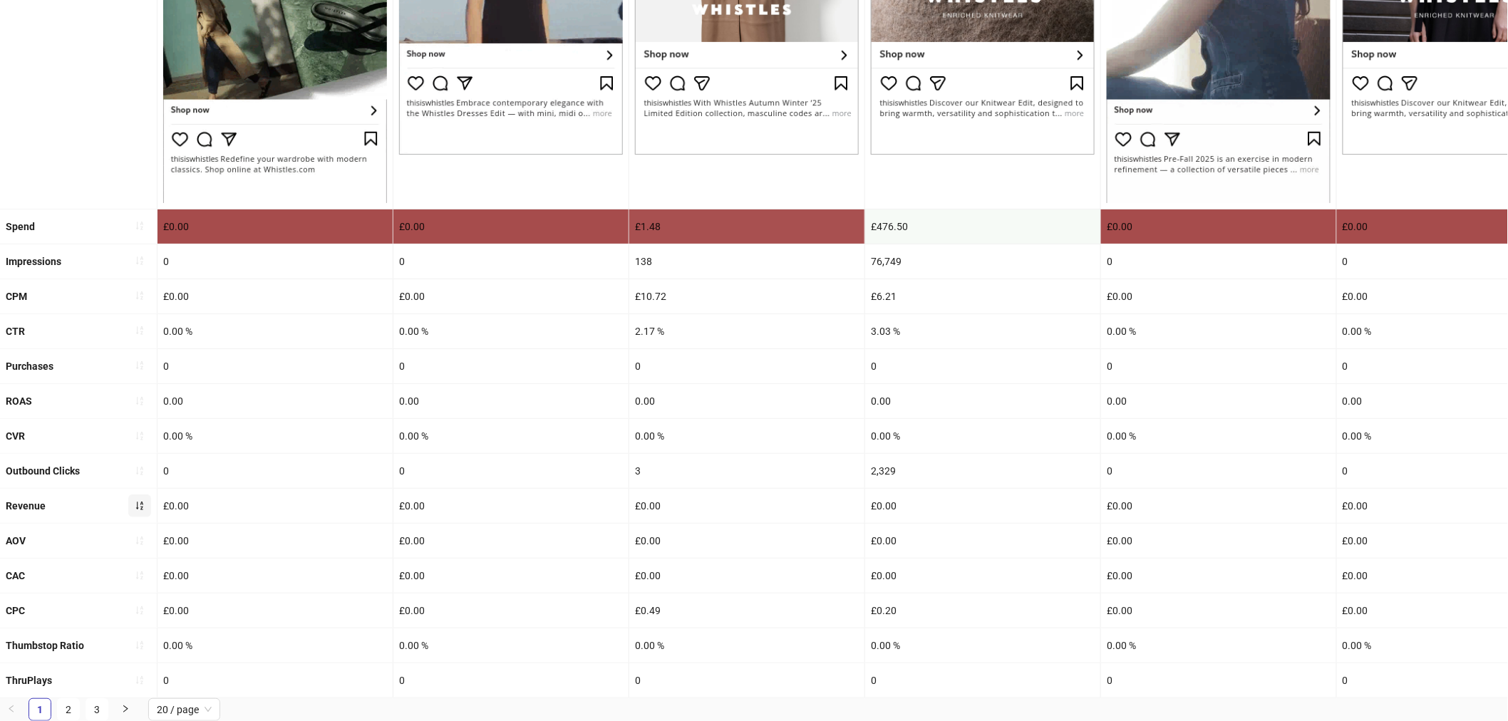 The height and width of the screenshot is (721, 1508). I want to click on b: Outbound Clicks, so click(43, 471).